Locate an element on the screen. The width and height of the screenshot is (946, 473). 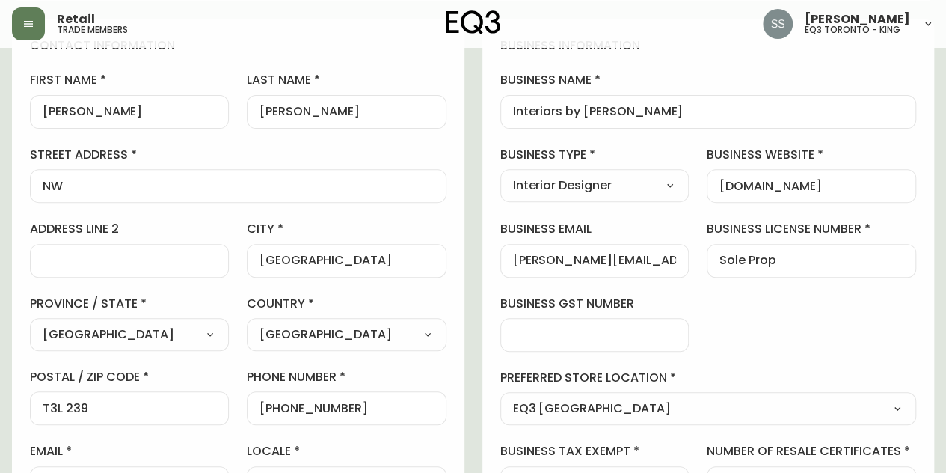
span: Retail is located at coordinates (76, 19).